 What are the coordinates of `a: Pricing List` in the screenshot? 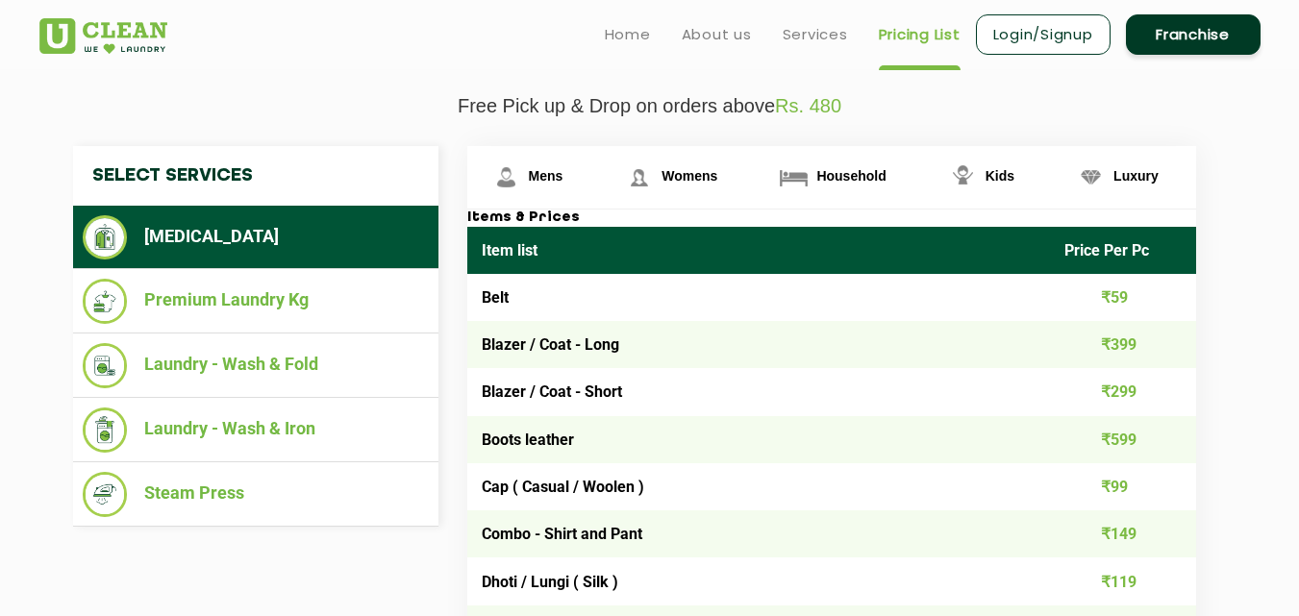 It's located at (919, 35).